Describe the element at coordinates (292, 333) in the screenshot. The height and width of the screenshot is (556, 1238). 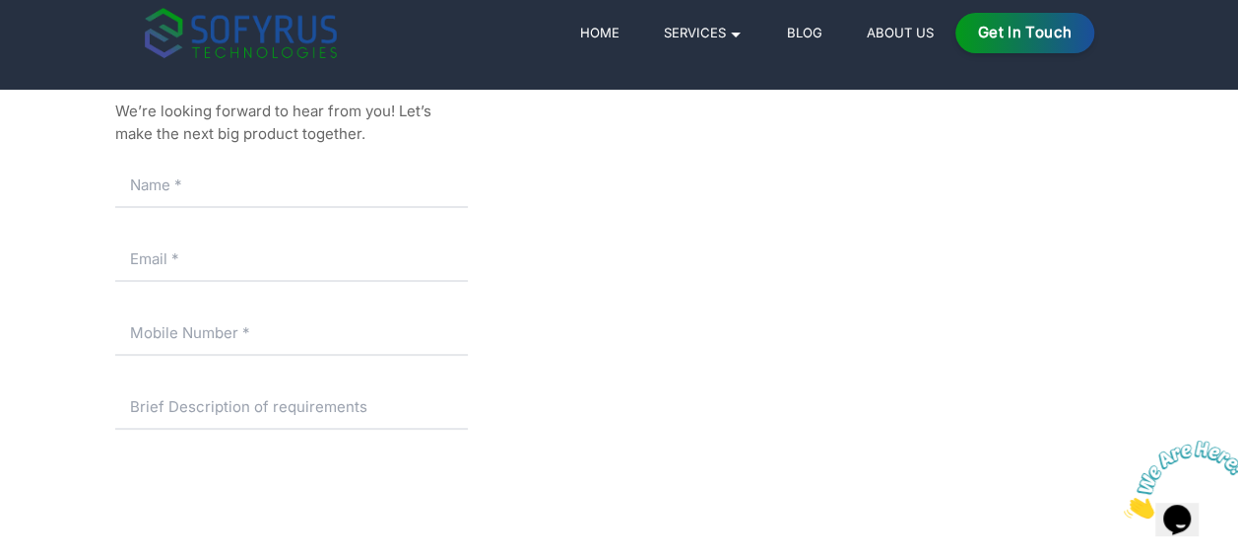
I see `input: Mobile Number *` at that location.